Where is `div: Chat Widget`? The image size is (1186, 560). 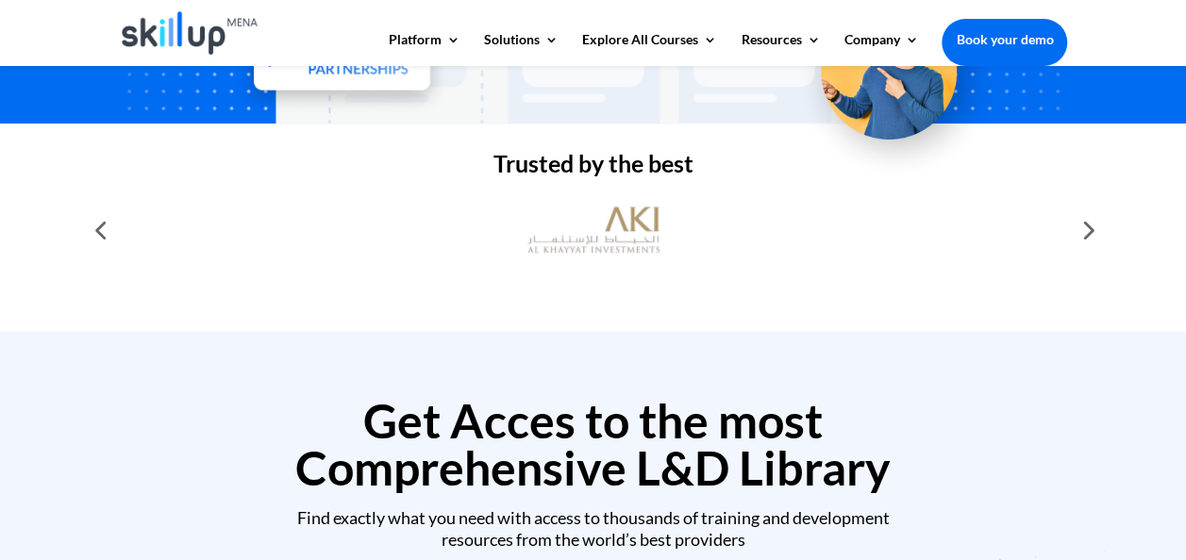 div: Chat Widget is located at coordinates (1028, 459).